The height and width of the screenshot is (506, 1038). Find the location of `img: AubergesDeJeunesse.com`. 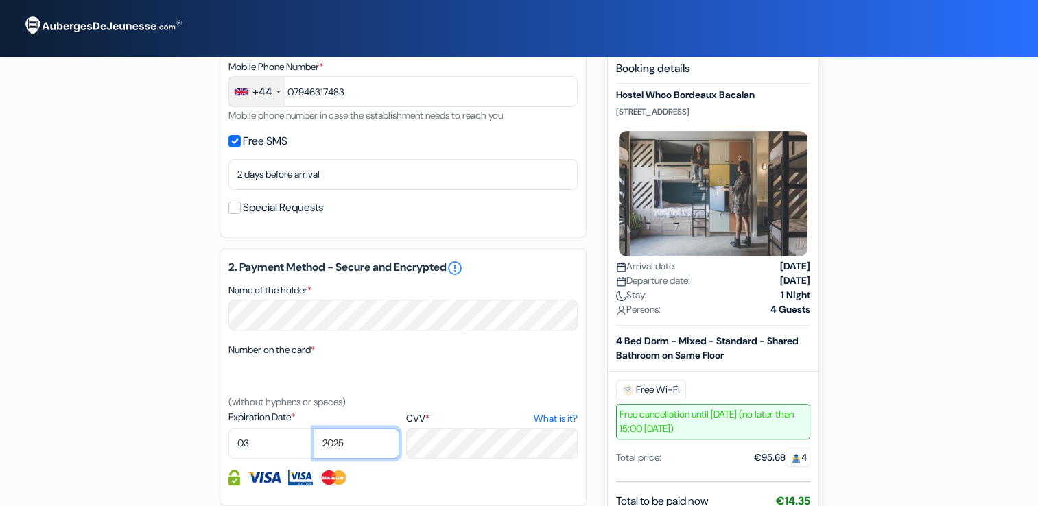

img: AubergesDeJeunesse.com is located at coordinates (102, 26).